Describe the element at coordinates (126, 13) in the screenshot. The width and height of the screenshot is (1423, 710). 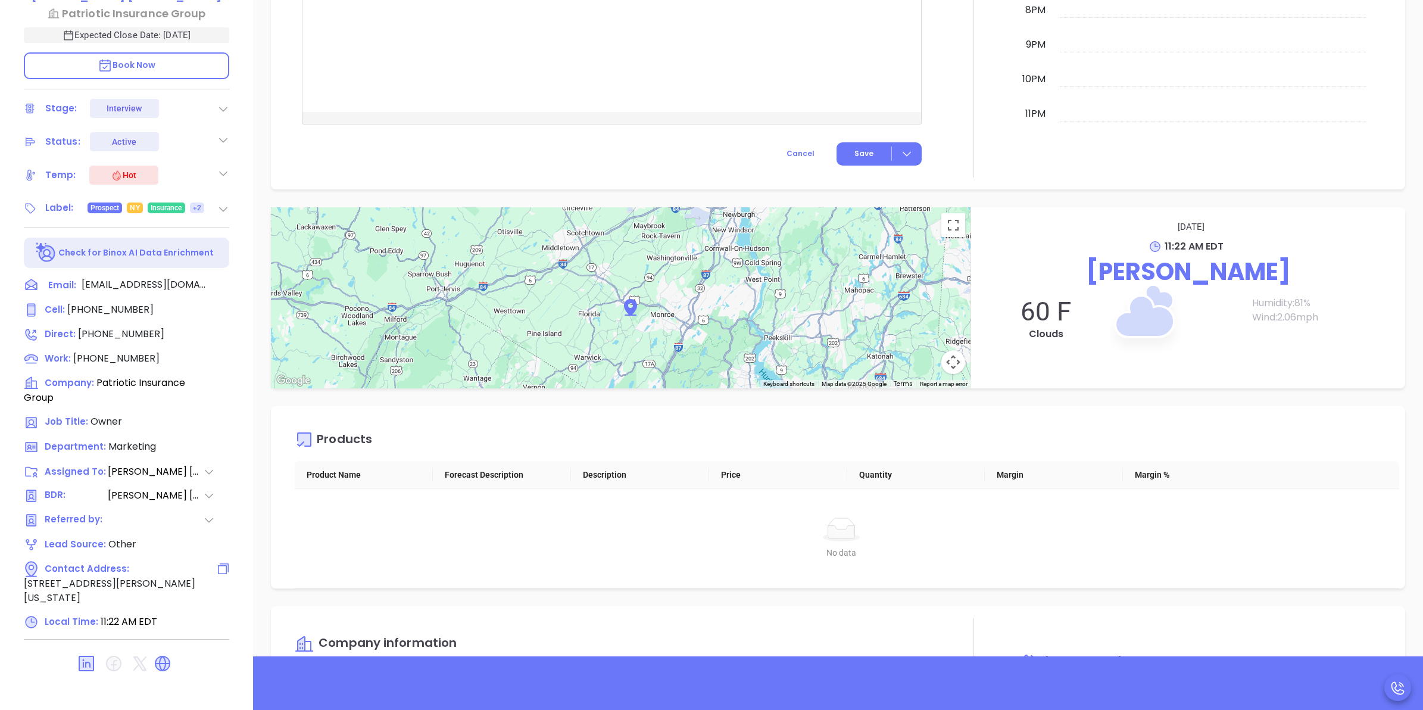
I see `p: Patriotic Insurance Group` at that location.